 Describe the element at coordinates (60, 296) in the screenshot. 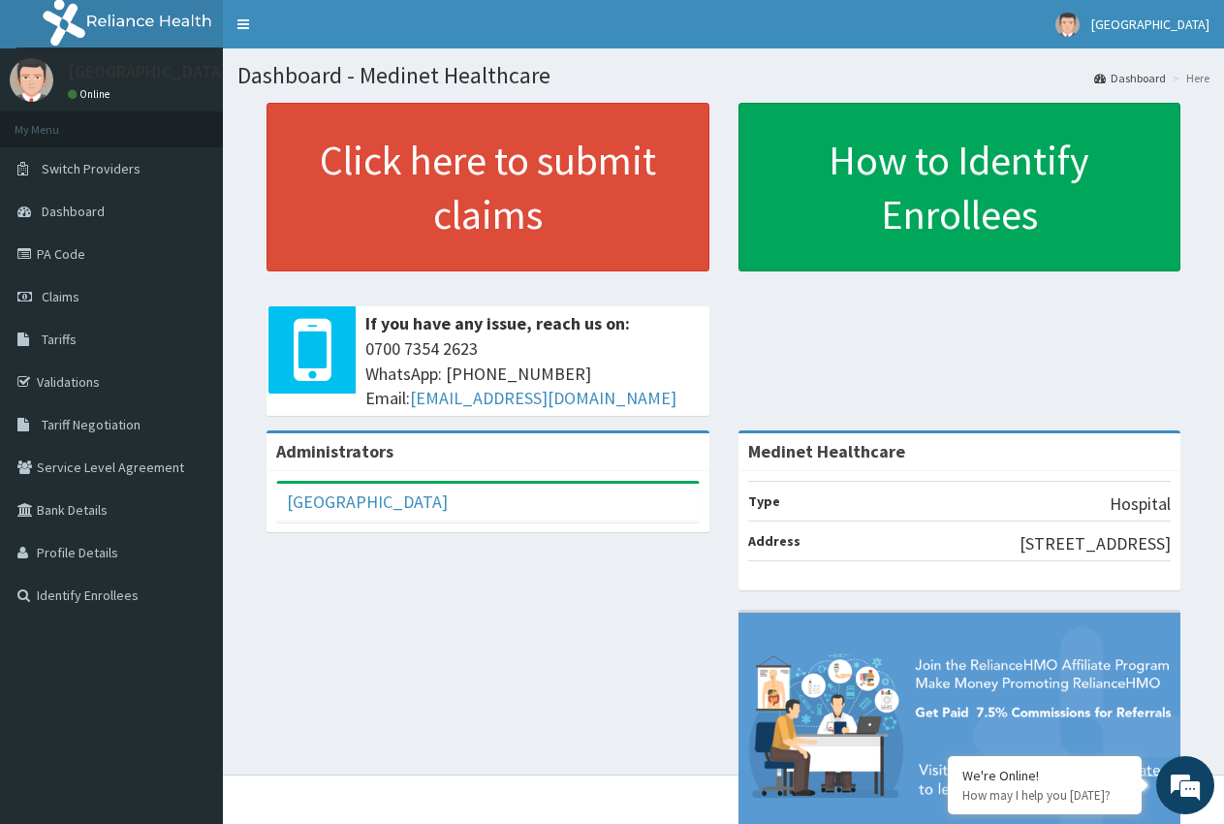

I see `span: Claims` at that location.